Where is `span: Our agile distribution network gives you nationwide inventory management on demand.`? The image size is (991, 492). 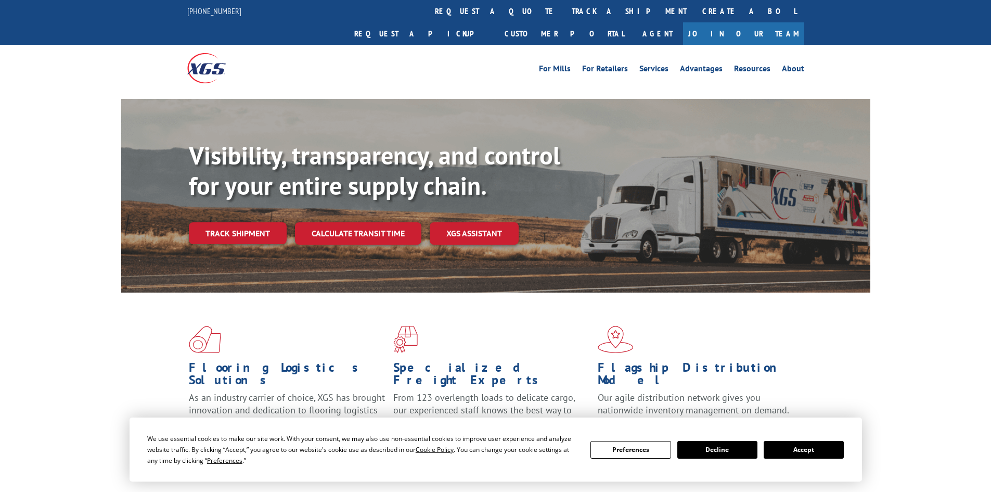
span: Our agile distribution network gives you nationwide inventory management on demand. is located at coordinates (693, 403).